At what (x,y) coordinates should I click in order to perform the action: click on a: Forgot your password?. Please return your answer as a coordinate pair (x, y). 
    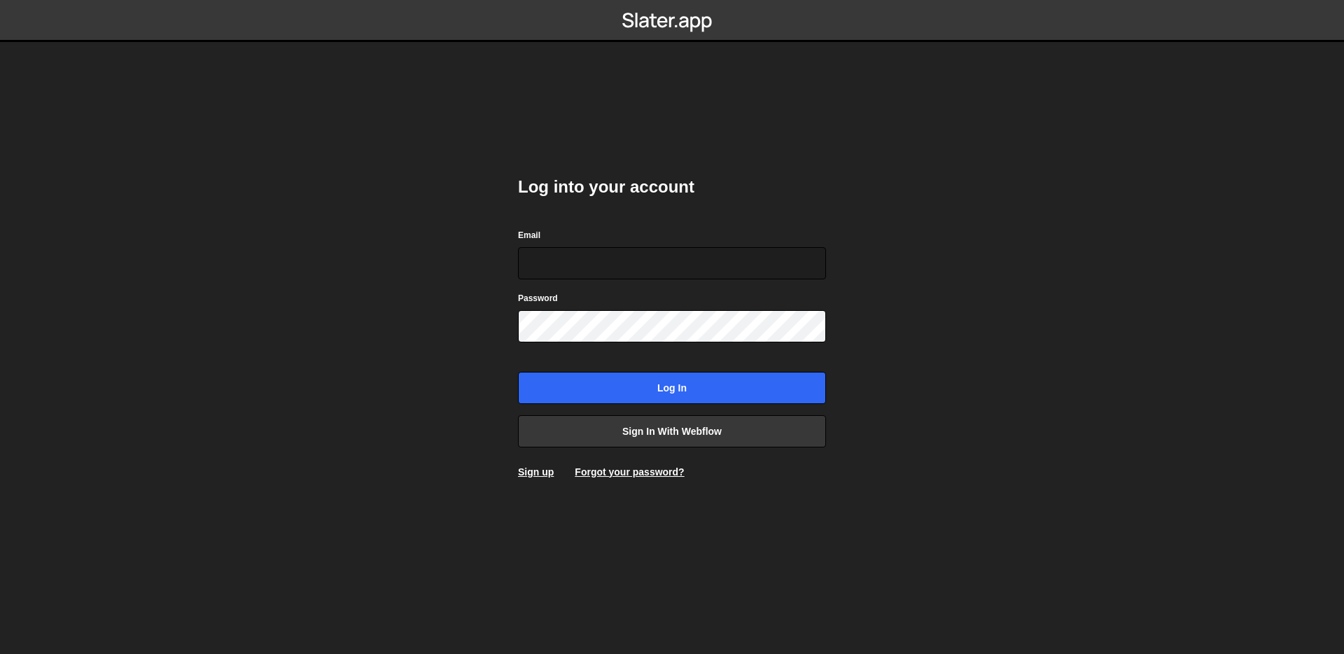
    Looking at the image, I should click on (629, 472).